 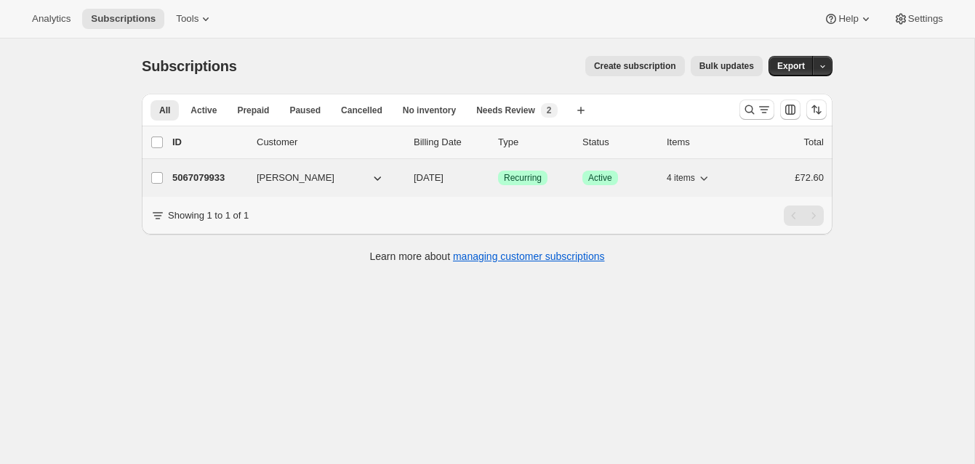 What do you see at coordinates (803, 216) in the screenshot?
I see `nav: Pagination` at bounding box center [803, 216].